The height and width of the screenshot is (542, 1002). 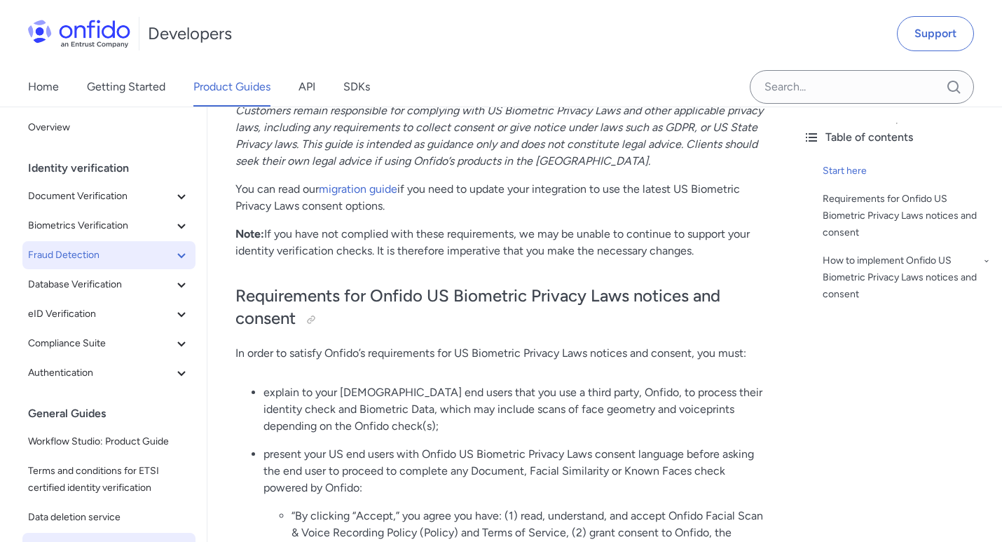 What do you see at coordinates (109, 479) in the screenshot?
I see `a: Terms and conditions for ETSI certified identity verification` at bounding box center [109, 479].